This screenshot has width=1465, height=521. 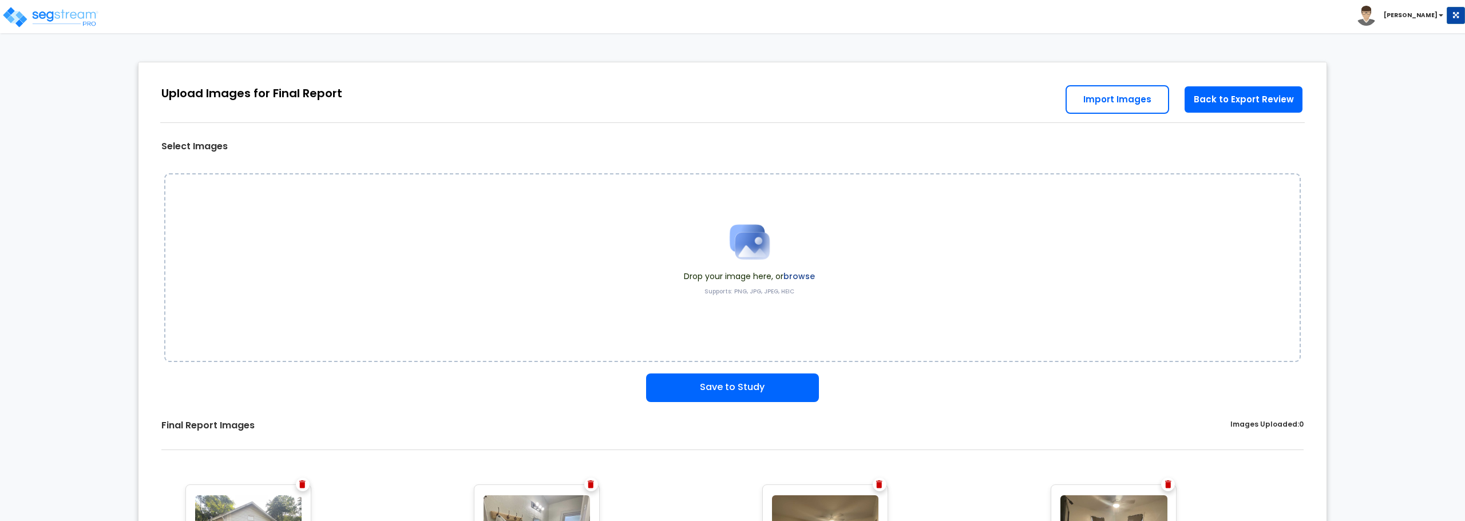 I want to click on label: Images Uploaded:, so click(x=1267, y=426).